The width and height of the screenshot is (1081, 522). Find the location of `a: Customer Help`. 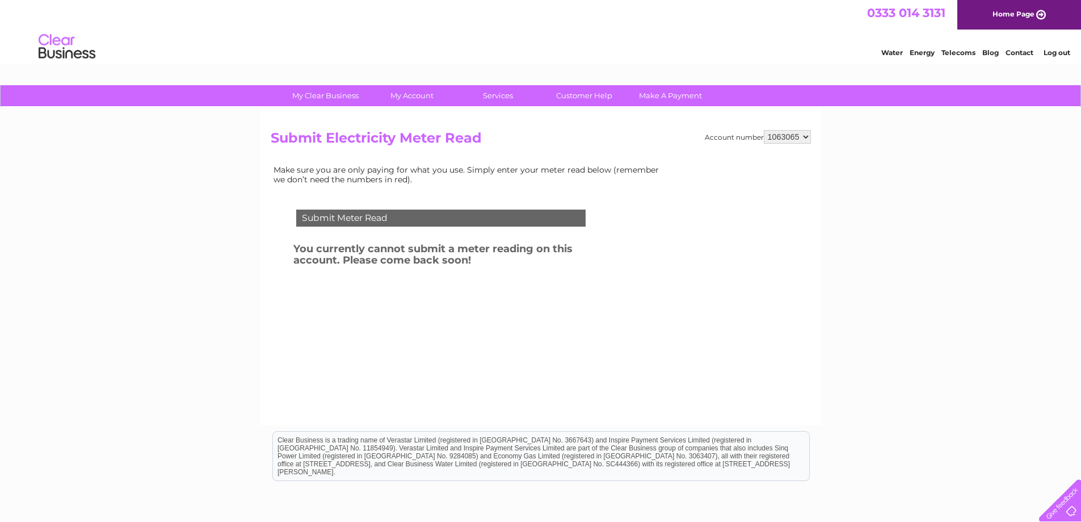

a: Customer Help is located at coordinates (584, 95).